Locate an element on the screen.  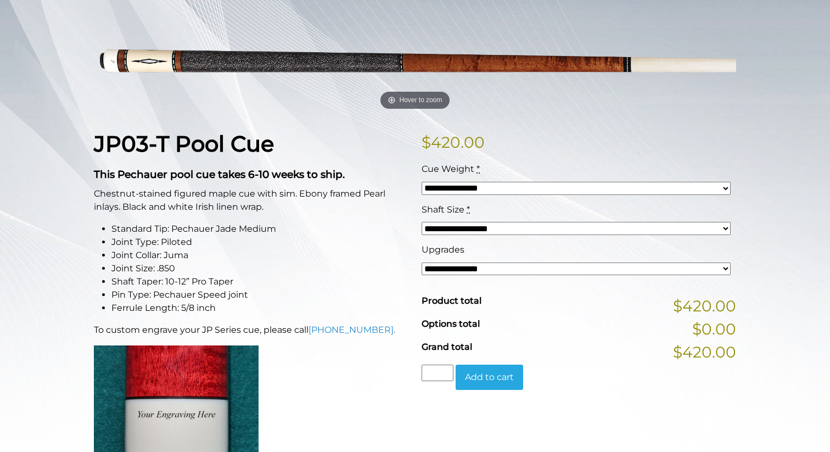
p: To custom engrave your JP Series cue, please call is located at coordinates (251, 330).